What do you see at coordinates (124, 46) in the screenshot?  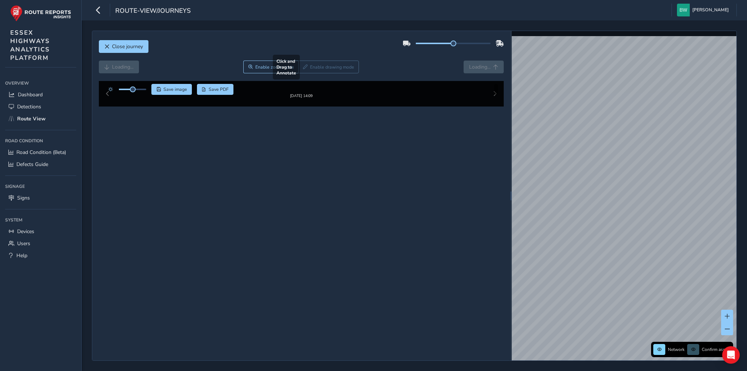 I see `button: Close journey` at bounding box center [124, 46].